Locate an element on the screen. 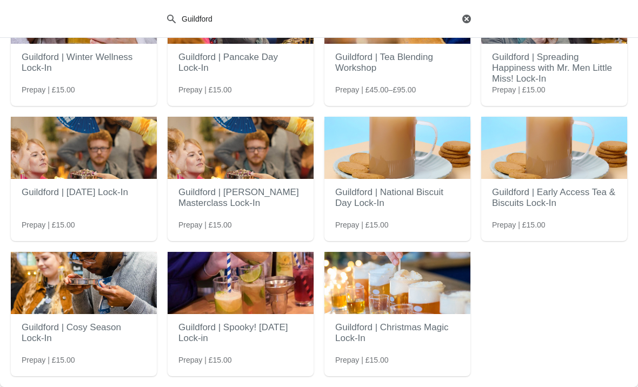 Image resolution: width=638 pixels, height=387 pixels. h2: Guildford | Pancake Day Lock-In is located at coordinates (240, 63).